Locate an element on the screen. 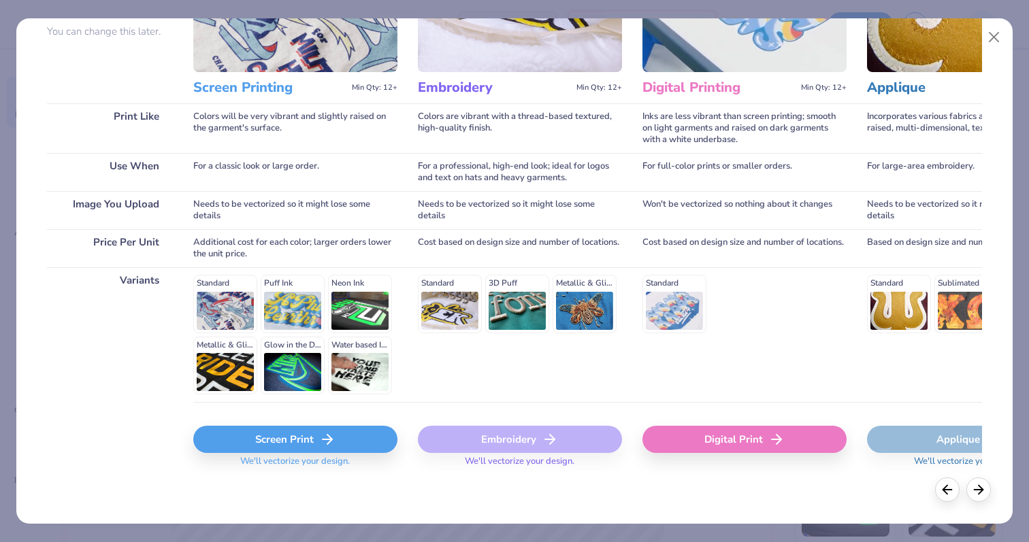 The height and width of the screenshot is (542, 1029). h3: Embroidery is located at coordinates (494, 88).